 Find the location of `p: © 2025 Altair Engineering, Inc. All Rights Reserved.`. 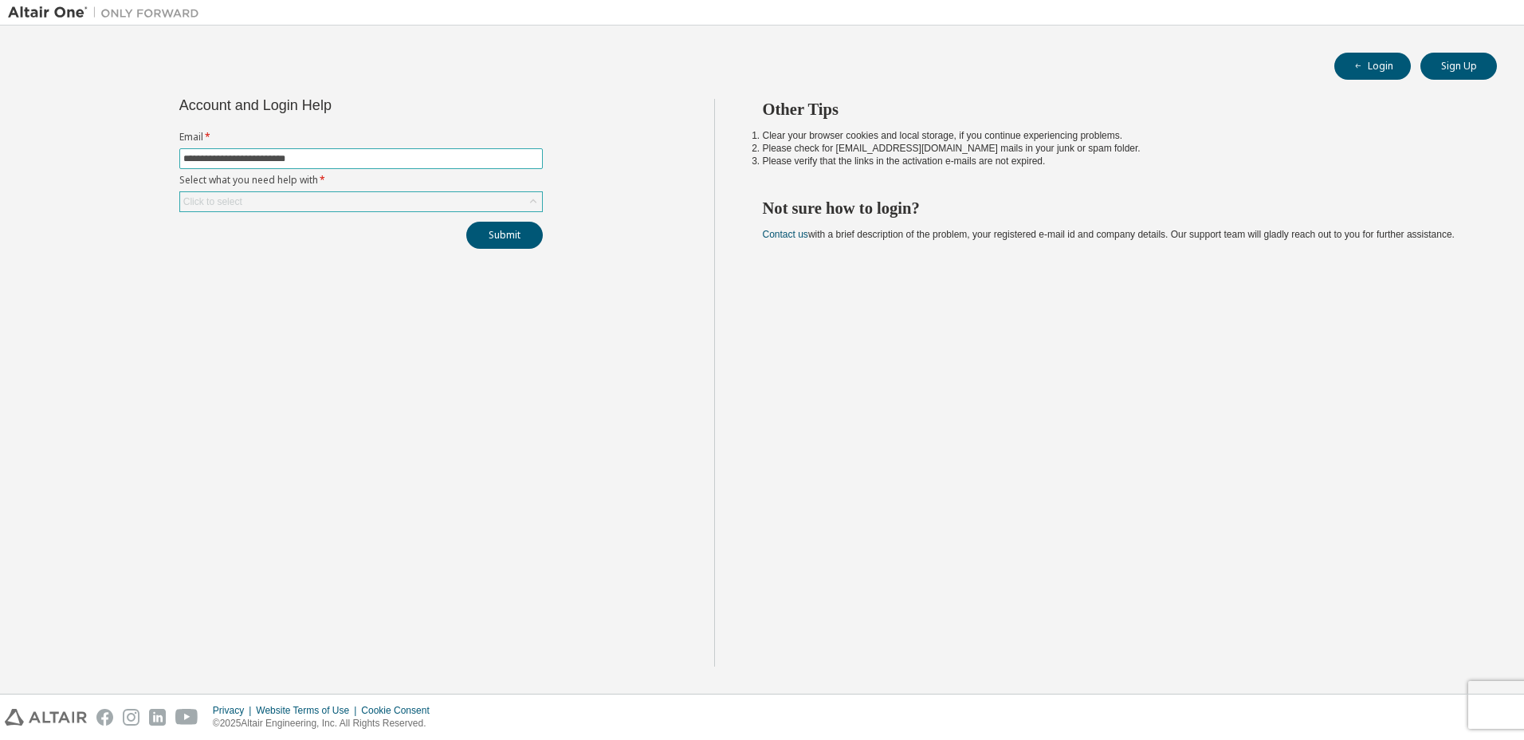

p: © 2025 Altair Engineering, Inc. All Rights Reserved. is located at coordinates (326, 723).